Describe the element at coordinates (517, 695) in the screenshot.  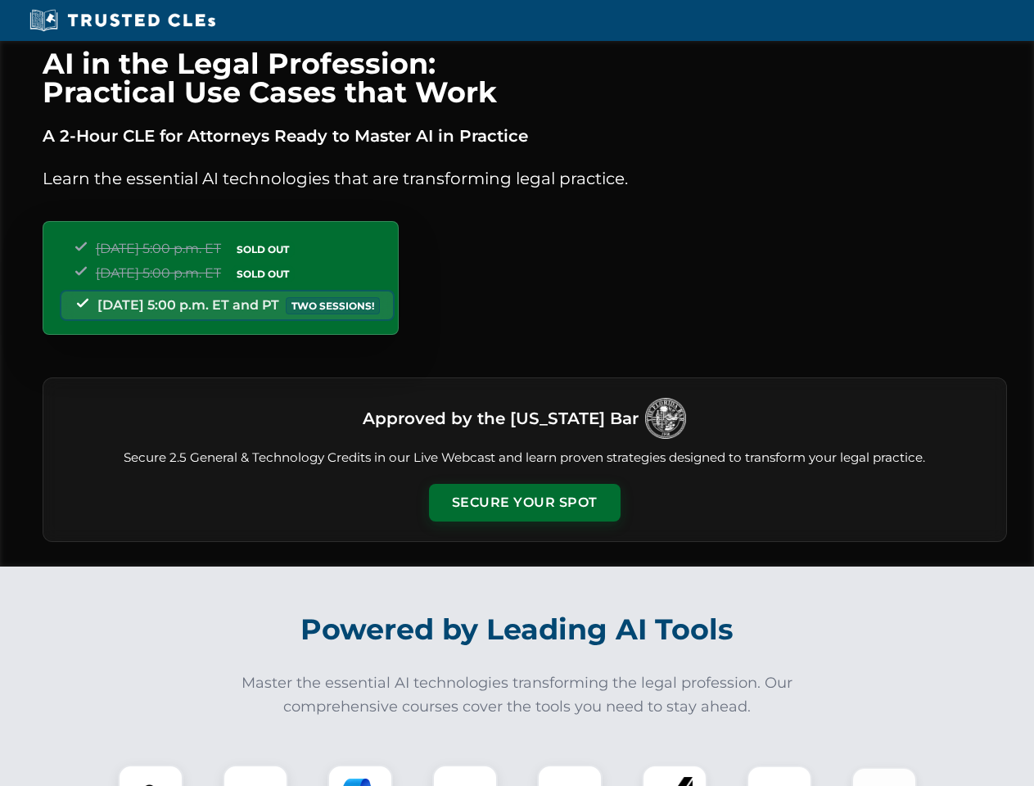
I see `p: Master the essential AI technologies transforming the legal profession. Our comprehensive courses...` at that location.